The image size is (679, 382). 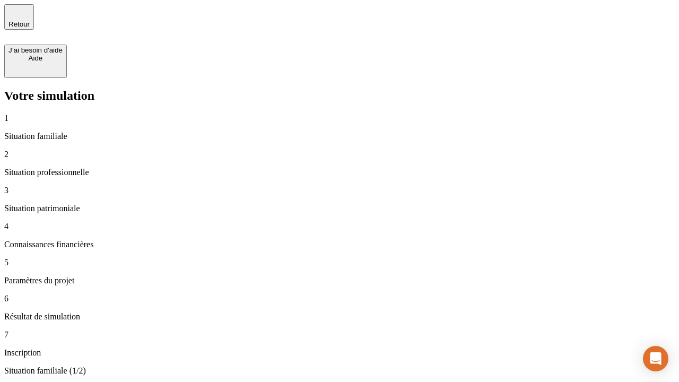 What do you see at coordinates (340, 281) in the screenshot?
I see `p: Paramètres du projet` at bounding box center [340, 281].